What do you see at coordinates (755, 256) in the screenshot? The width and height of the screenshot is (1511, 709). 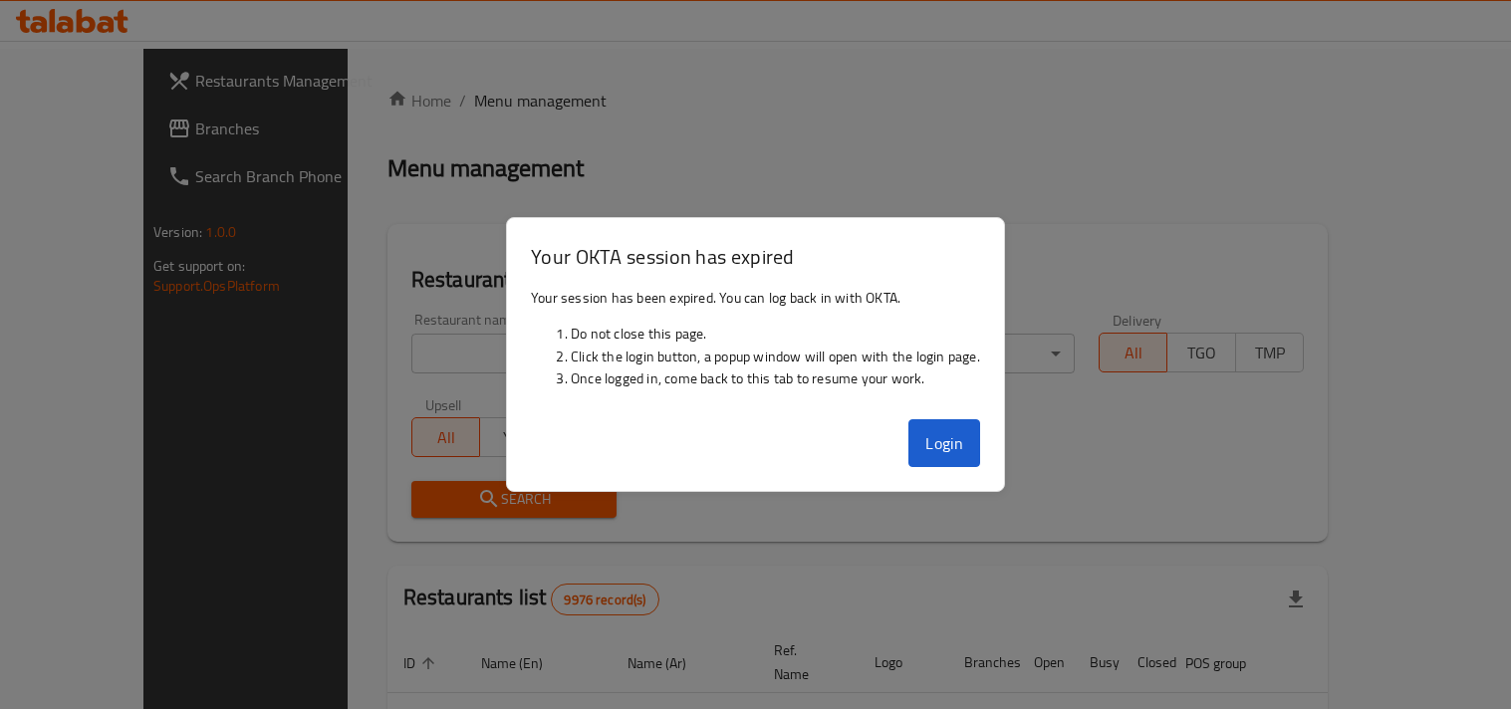 I see `h3: Your OKTA session has expired` at bounding box center [755, 256].